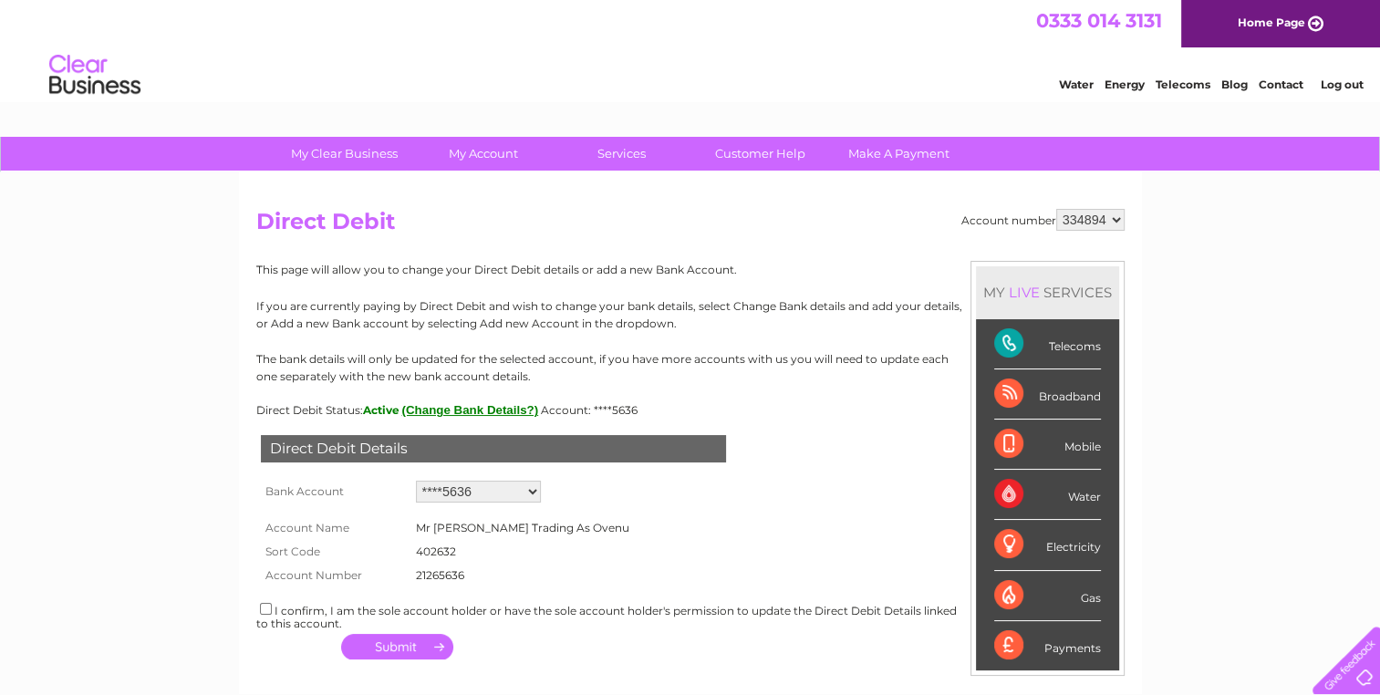 The height and width of the screenshot is (695, 1380). Describe the element at coordinates (1047, 344) in the screenshot. I see `div: Telecoms` at that location.